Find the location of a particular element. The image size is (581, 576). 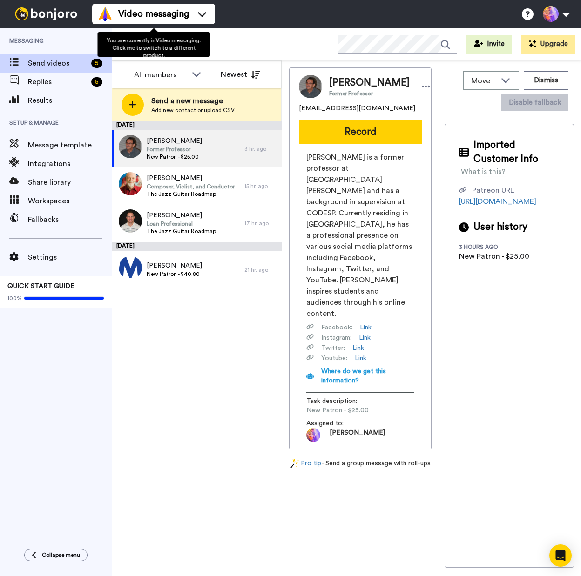

span: QUICK START GUIDE is located at coordinates (41, 286).